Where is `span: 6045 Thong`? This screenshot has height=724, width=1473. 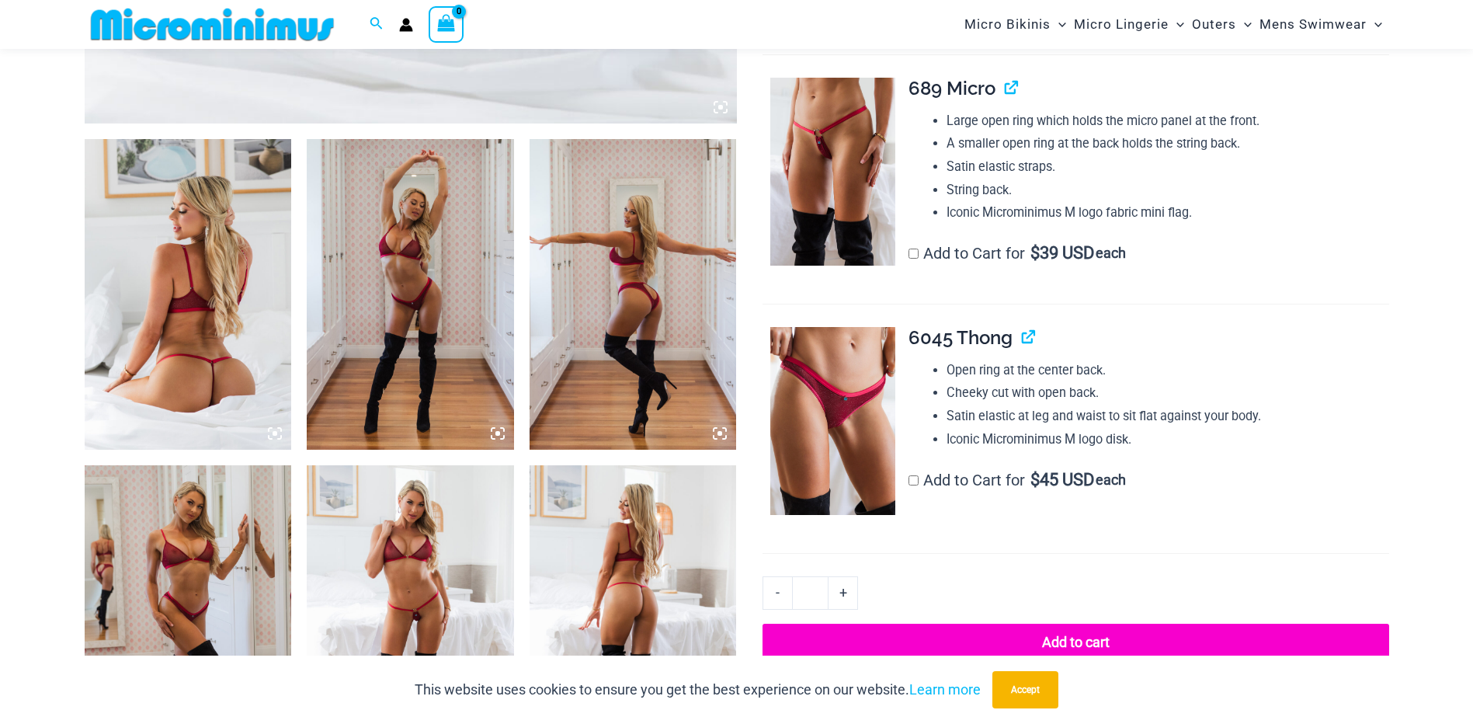 span: 6045 Thong is located at coordinates (961, 337).